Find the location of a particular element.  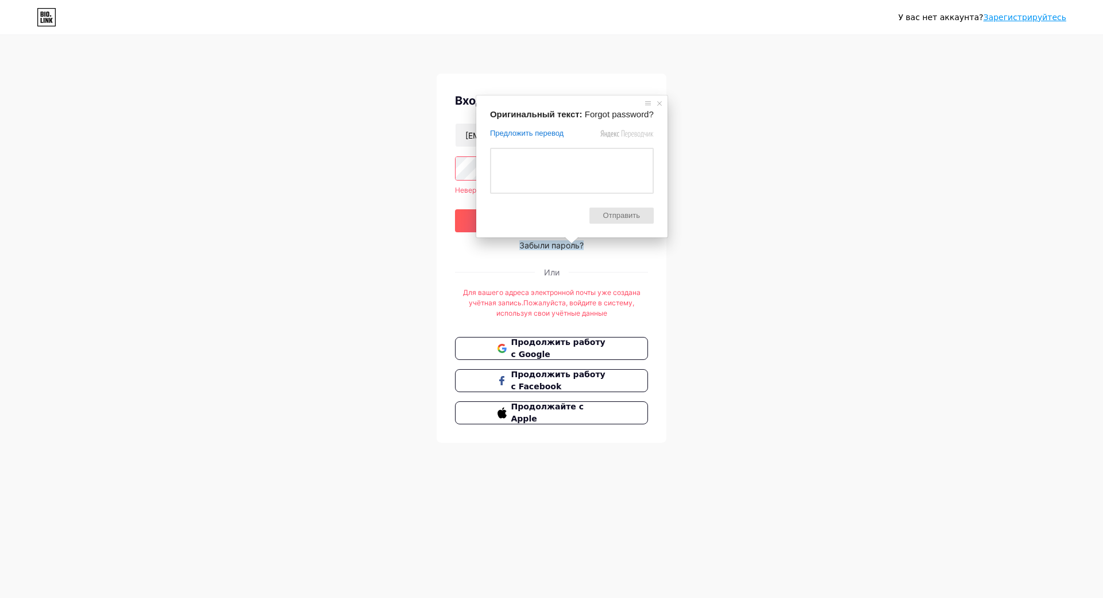

ya-tr-span: Продолжайте с Apple is located at coordinates (548, 412).